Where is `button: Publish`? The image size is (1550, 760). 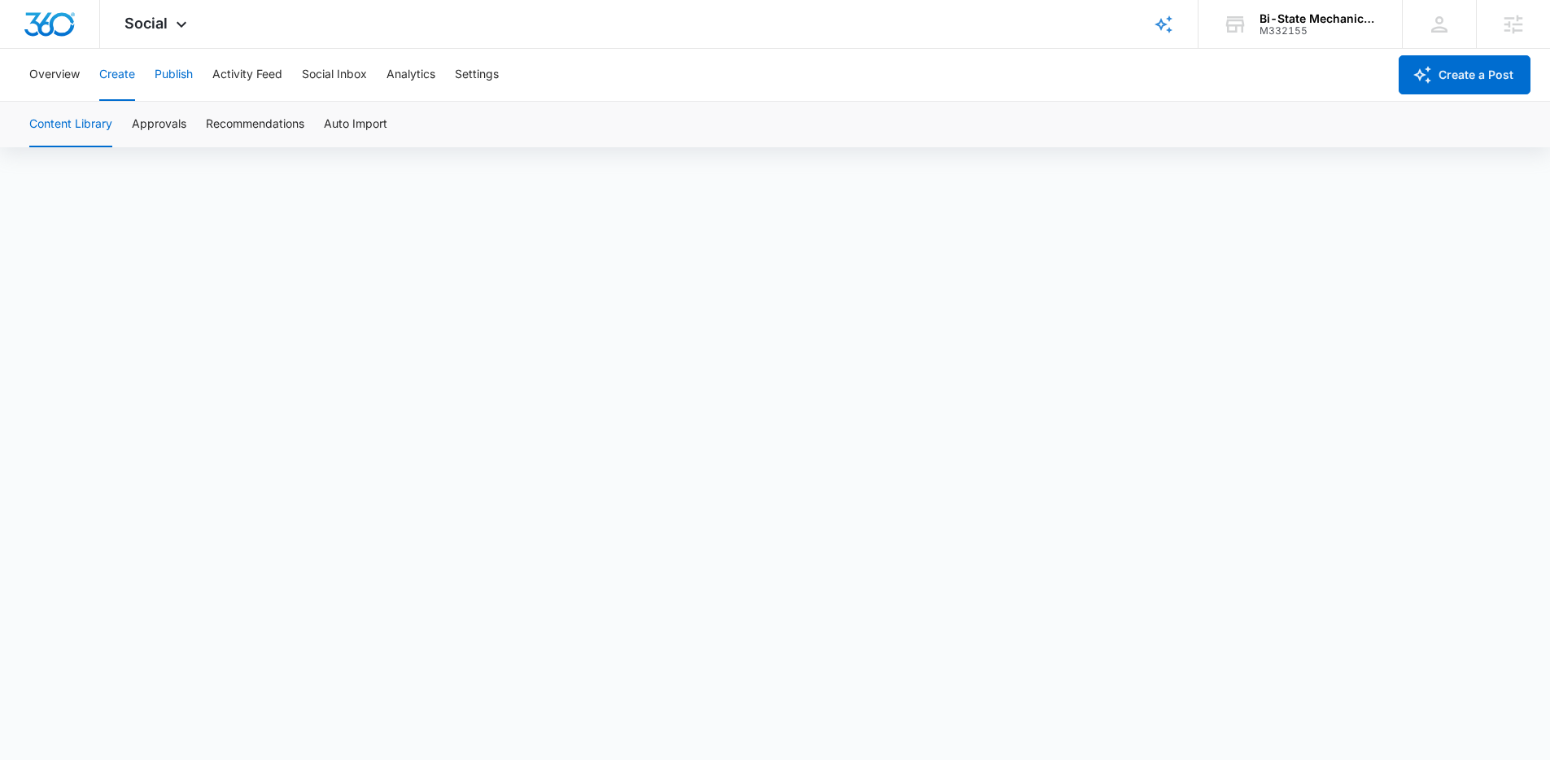 button: Publish is located at coordinates (173, 75).